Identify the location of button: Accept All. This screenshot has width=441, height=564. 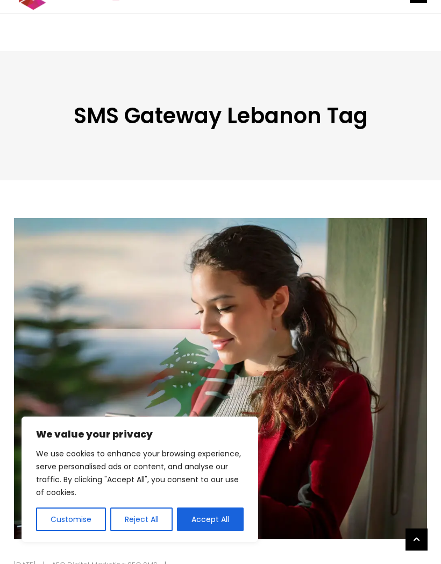
(210, 519).